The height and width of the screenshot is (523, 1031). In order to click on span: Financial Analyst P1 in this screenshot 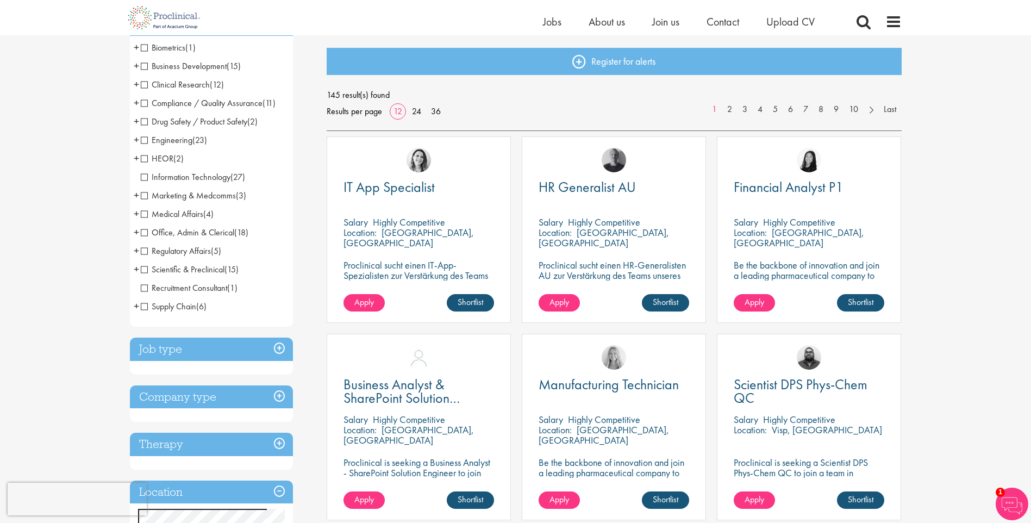, I will do `click(789, 187)`.